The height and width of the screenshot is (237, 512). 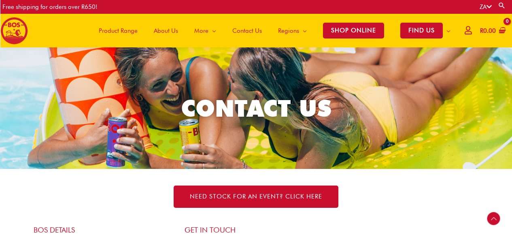 I want to click on a: NEED STOCK FOR AN EVENT? Click here, so click(x=256, y=196).